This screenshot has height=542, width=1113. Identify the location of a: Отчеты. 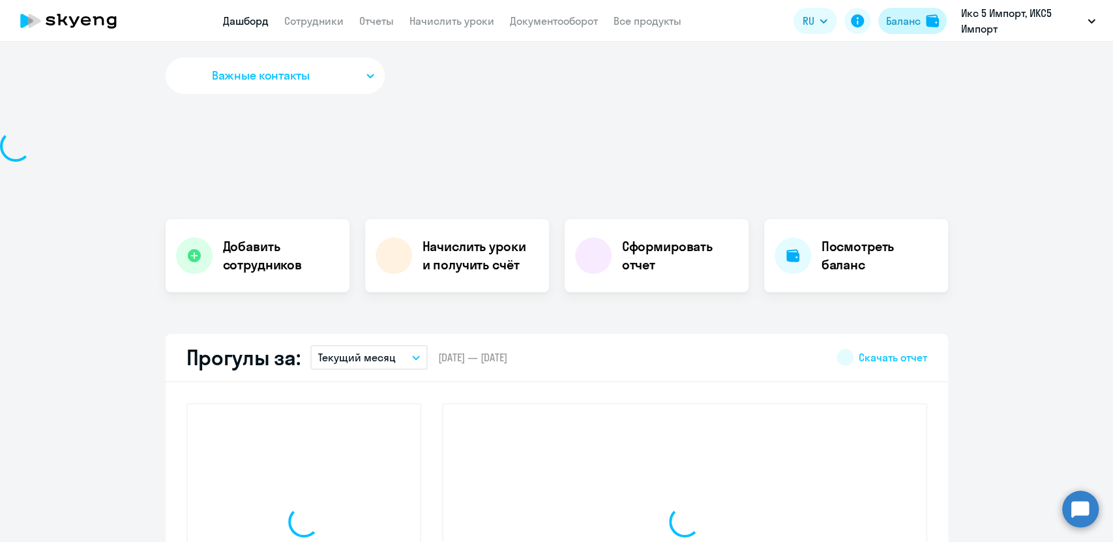
(376, 21).